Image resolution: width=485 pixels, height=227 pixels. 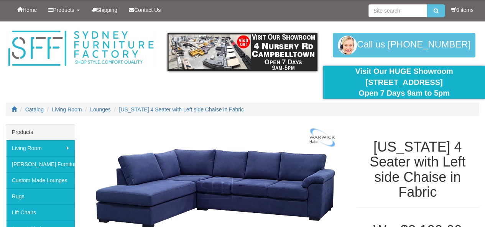 What do you see at coordinates (30, 10) in the screenshot?
I see `span: Home` at bounding box center [30, 10].